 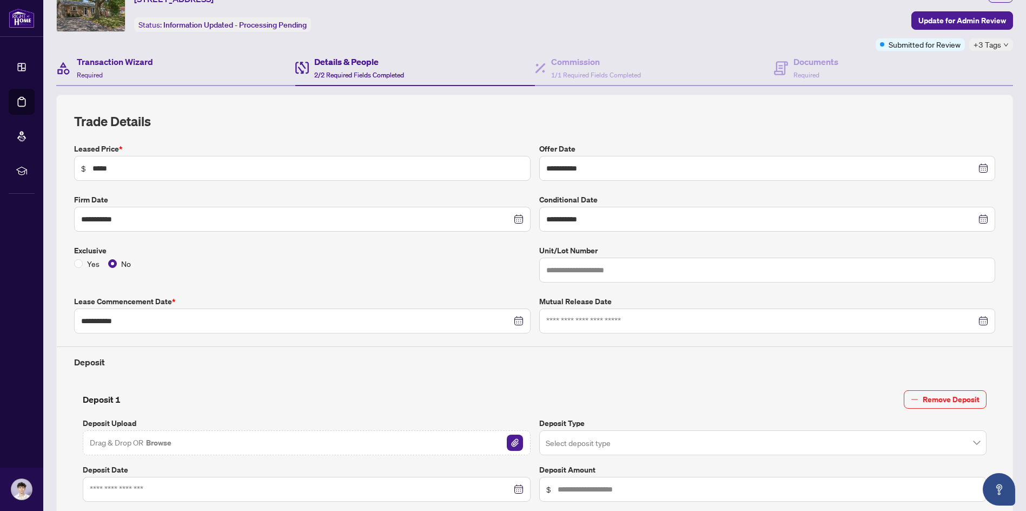 What do you see at coordinates (768, 251) in the screenshot?
I see `label: Unit/Lot Number` at bounding box center [768, 251].